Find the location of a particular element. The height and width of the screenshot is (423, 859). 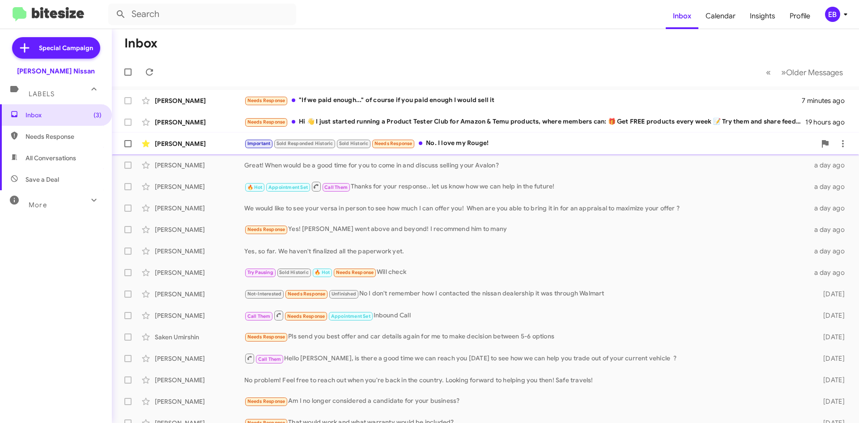

div: Hi 👋 I just started running a Product Tester Club for Amazon & Temu products, where members can: ... is located at coordinates (525, 122).